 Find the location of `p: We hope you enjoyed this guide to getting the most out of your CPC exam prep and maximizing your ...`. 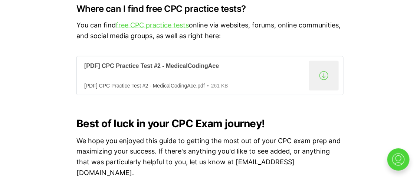

p: We hope you enjoyed this guide to getting the most out of your CPC exam prep and maximizing your ... is located at coordinates (210, 157).